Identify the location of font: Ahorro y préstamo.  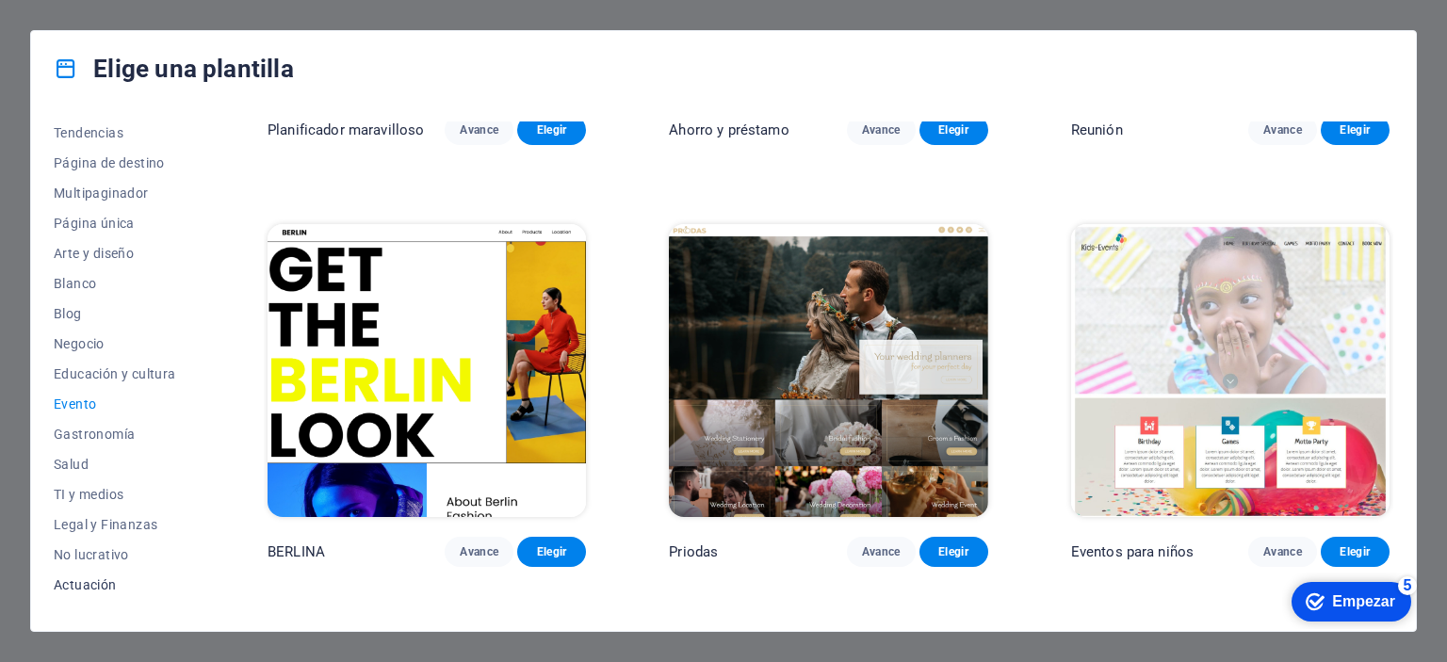
(728, 130).